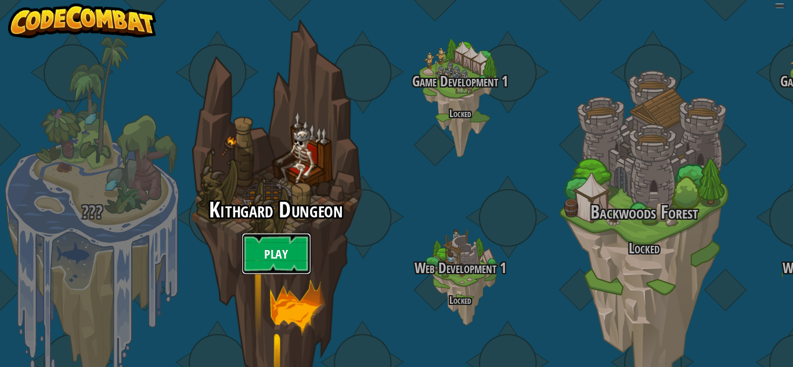 The height and width of the screenshot is (367, 793). I want to click on span: Web Development 1, so click(460, 268).